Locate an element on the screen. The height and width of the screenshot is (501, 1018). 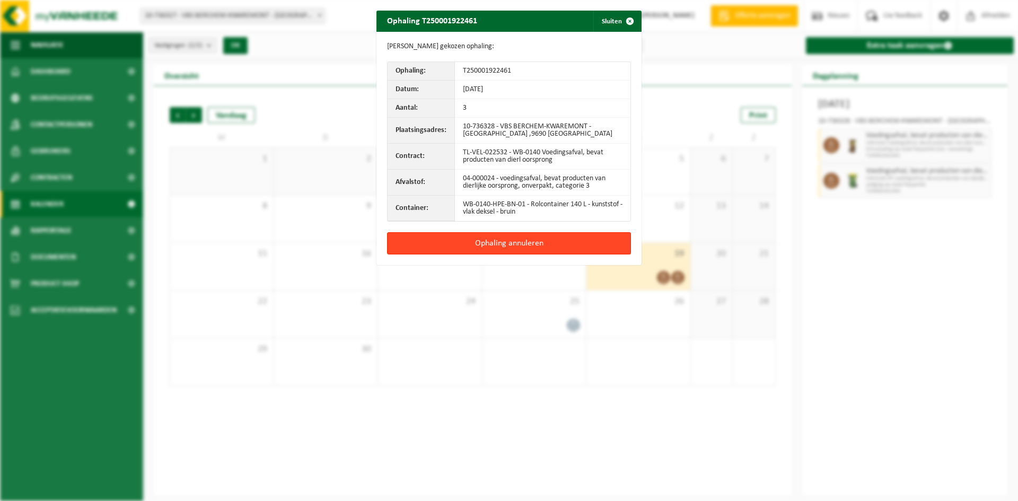
th: Afvalstof: is located at coordinates (421, 182).